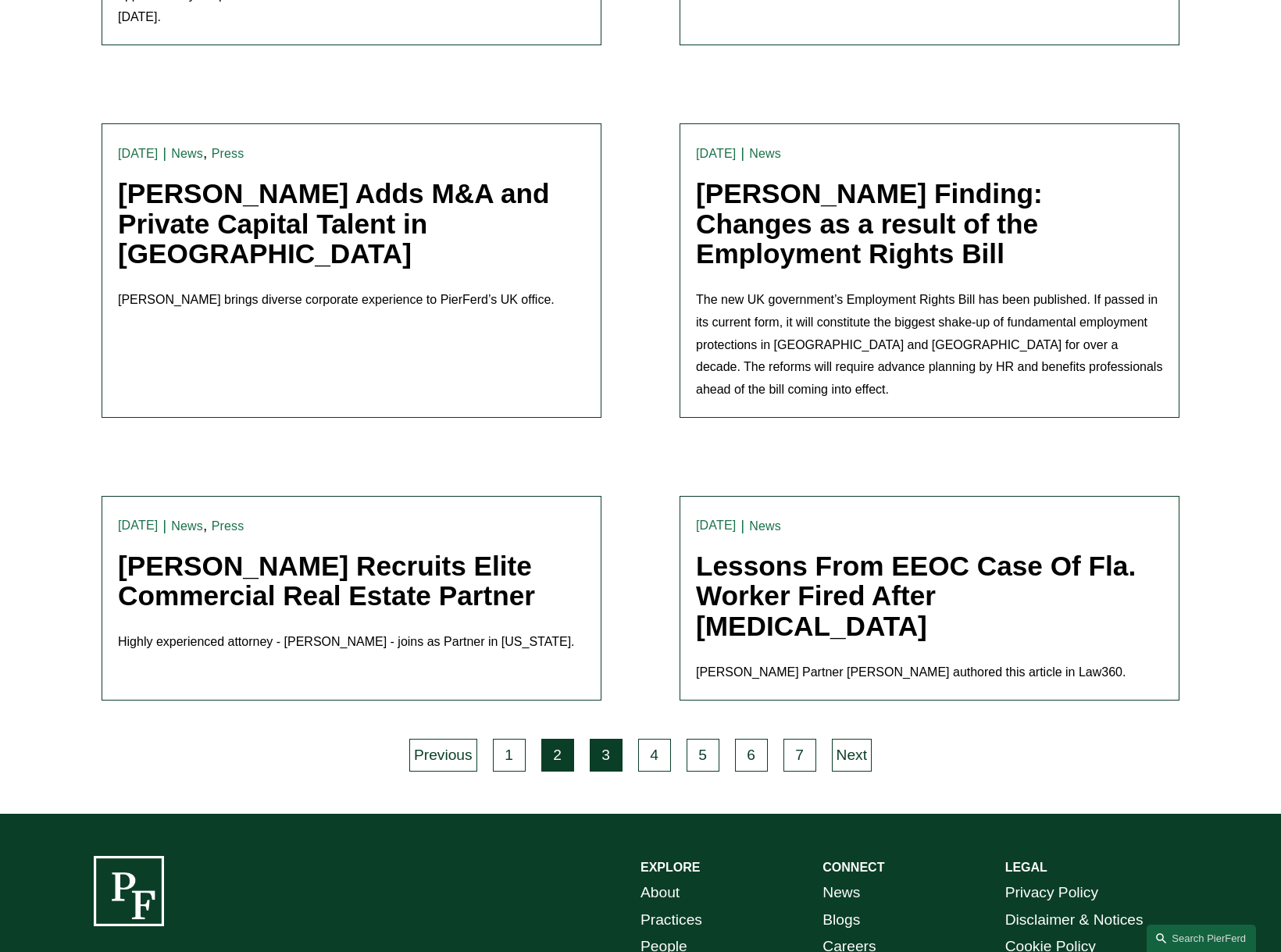 The width and height of the screenshot is (1281, 952). Describe the element at coordinates (800, 755) in the screenshot. I see `a: 7` at that location.